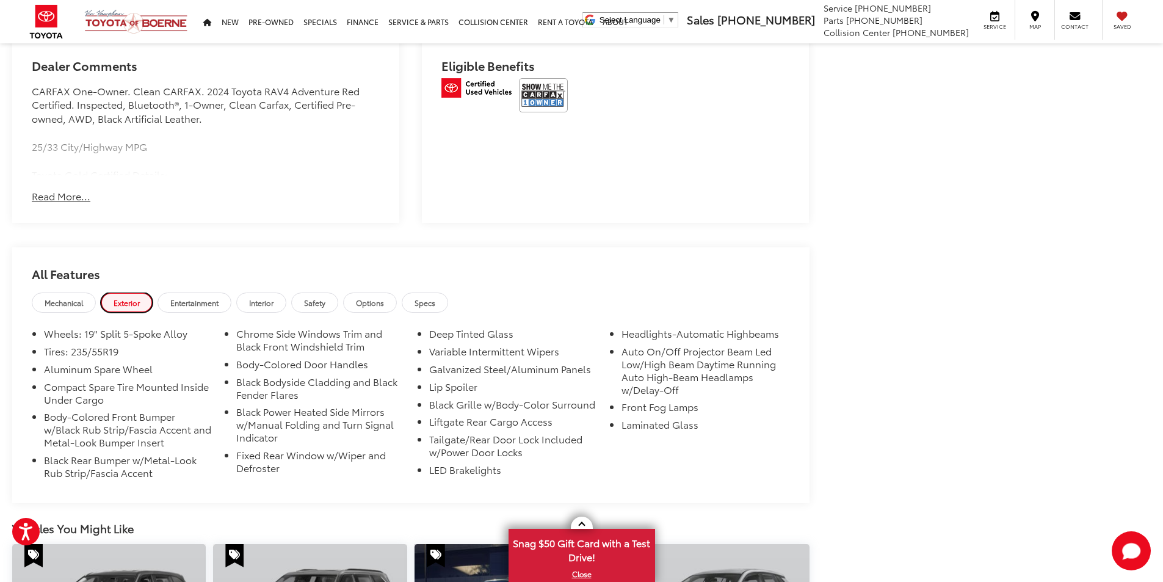 This screenshot has height=582, width=1163. I want to click on a: Select Language​, so click(638, 20).